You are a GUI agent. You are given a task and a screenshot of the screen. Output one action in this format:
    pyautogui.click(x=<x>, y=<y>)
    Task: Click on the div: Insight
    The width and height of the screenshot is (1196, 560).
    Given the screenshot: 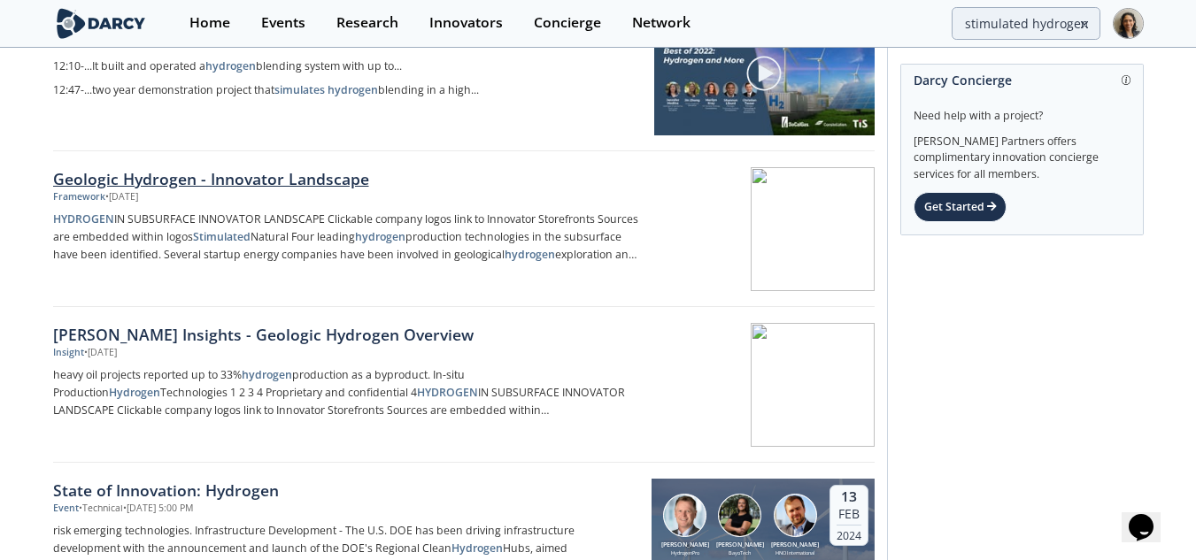 What is the action you would take?
    pyautogui.click(x=68, y=353)
    